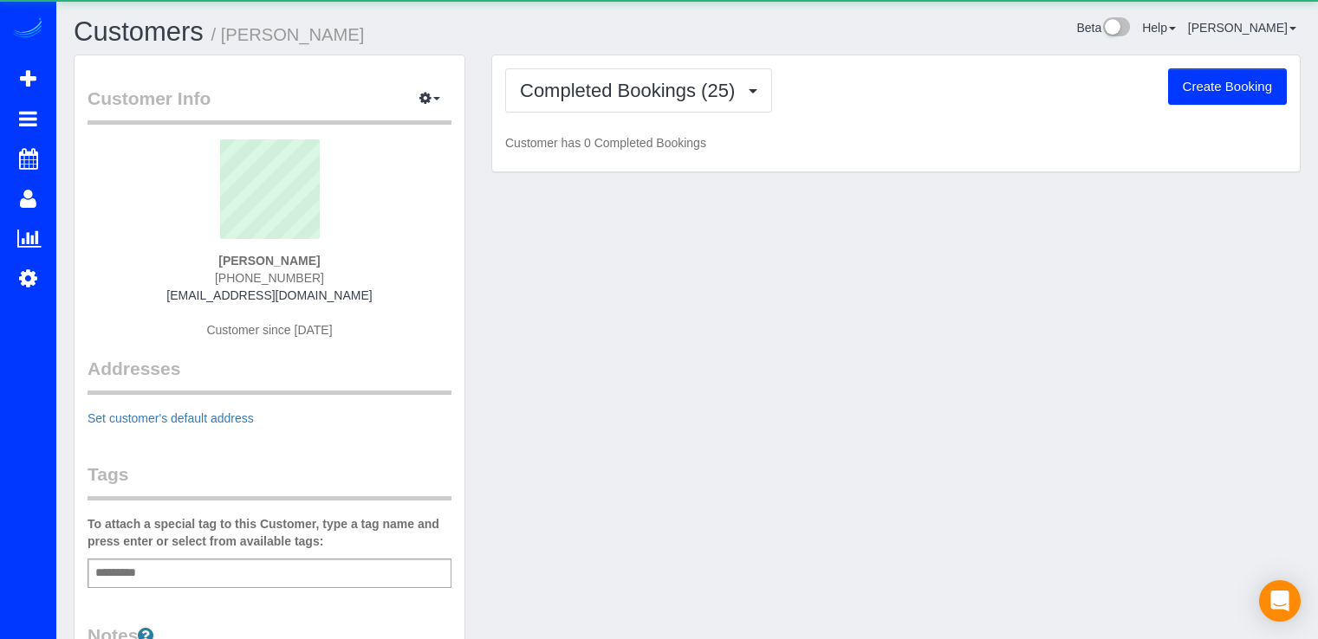 The width and height of the screenshot is (1318, 639). Describe the element at coordinates (1158, 28) in the screenshot. I see `a: Help` at that location.